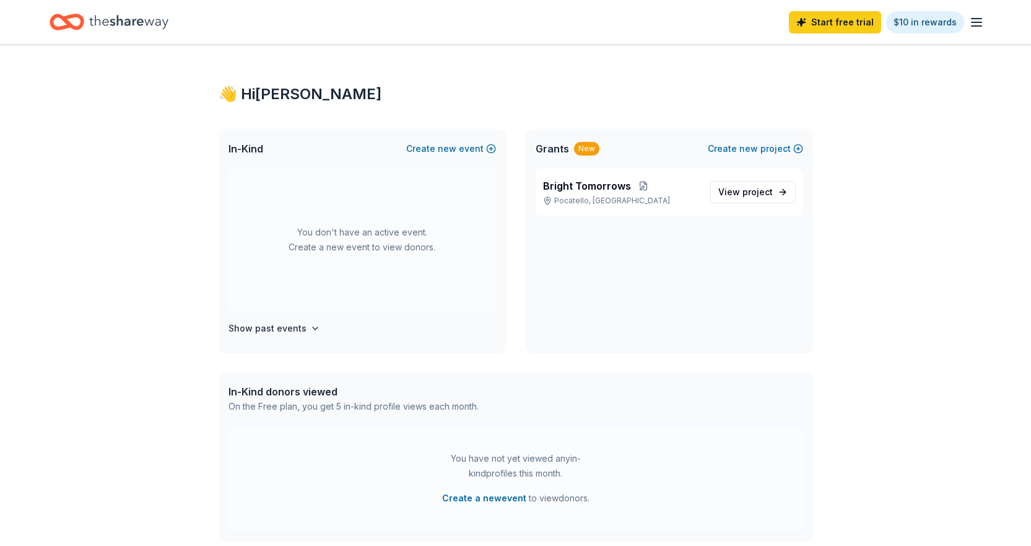  Describe the element at coordinates (925, 22) in the screenshot. I see `a: $10 in rewards` at that location.